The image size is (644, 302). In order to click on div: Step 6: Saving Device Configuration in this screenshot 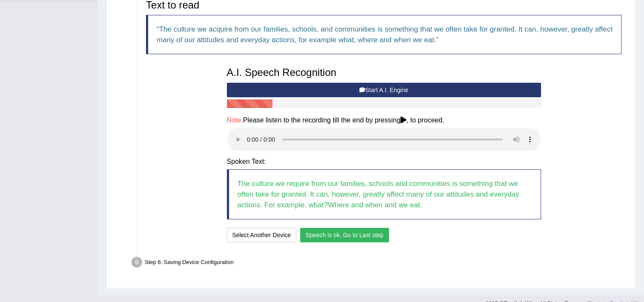, I will do `click(380, 263)`.